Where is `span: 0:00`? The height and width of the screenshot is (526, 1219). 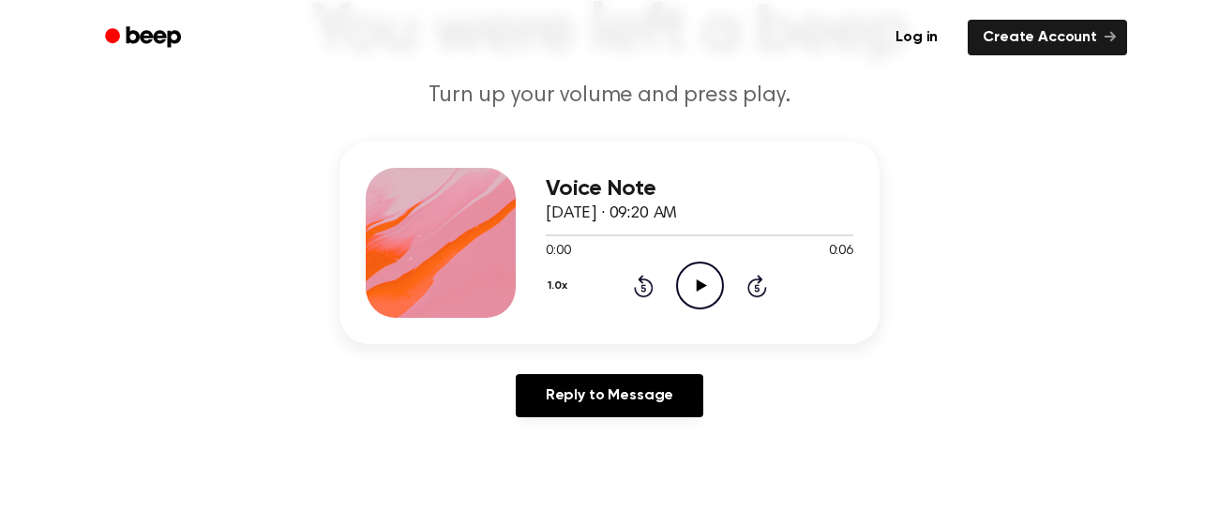
span: 0:00 is located at coordinates (558, 251).